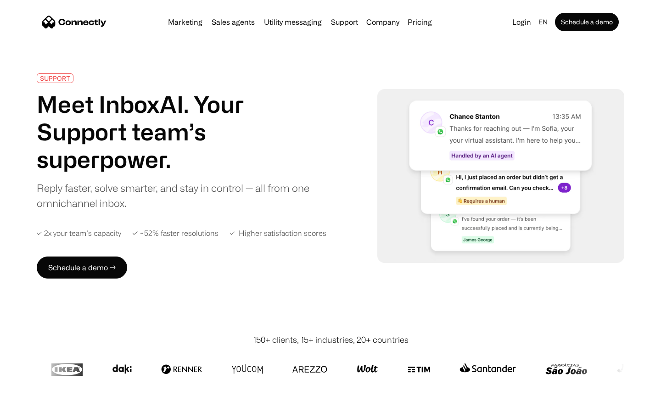 This screenshot has width=661, height=413. I want to click on div: ✓ Higher satisfaction scores, so click(278, 233).